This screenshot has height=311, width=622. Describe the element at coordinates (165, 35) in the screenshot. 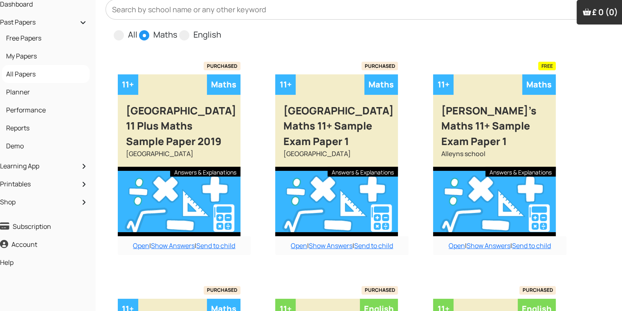

I see `label: Maths` at that location.